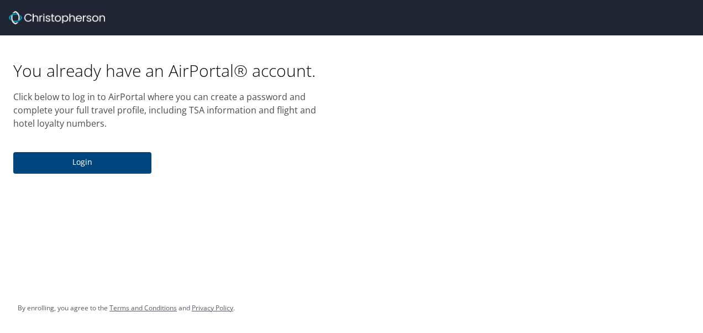 This screenshot has width=703, height=333. What do you see at coordinates (82, 162) in the screenshot?
I see `span: Login` at bounding box center [82, 162].